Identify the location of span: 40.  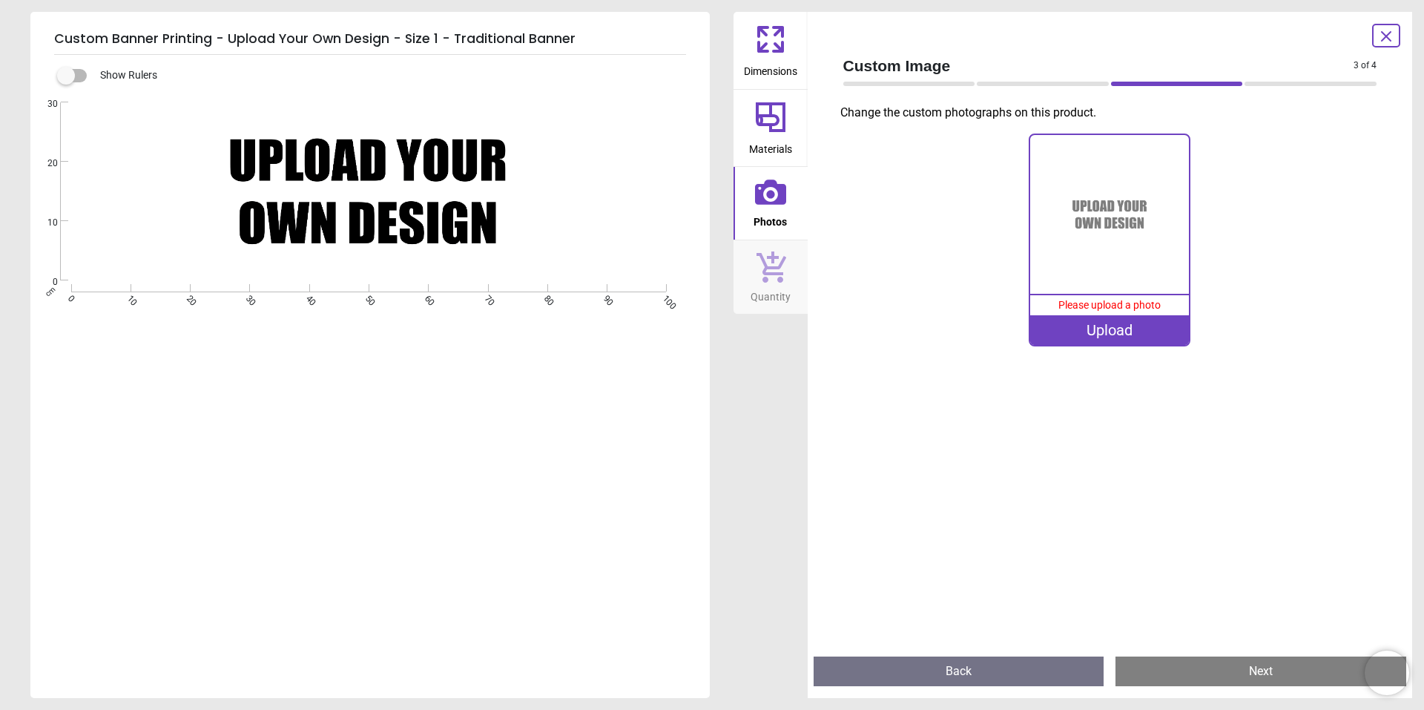
(307, 297).